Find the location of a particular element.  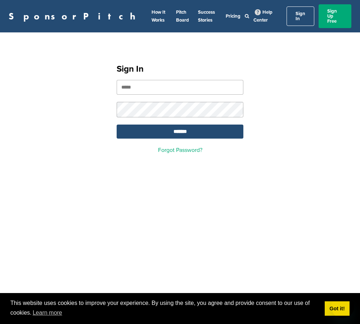

a: Sign In is located at coordinates (300, 16).